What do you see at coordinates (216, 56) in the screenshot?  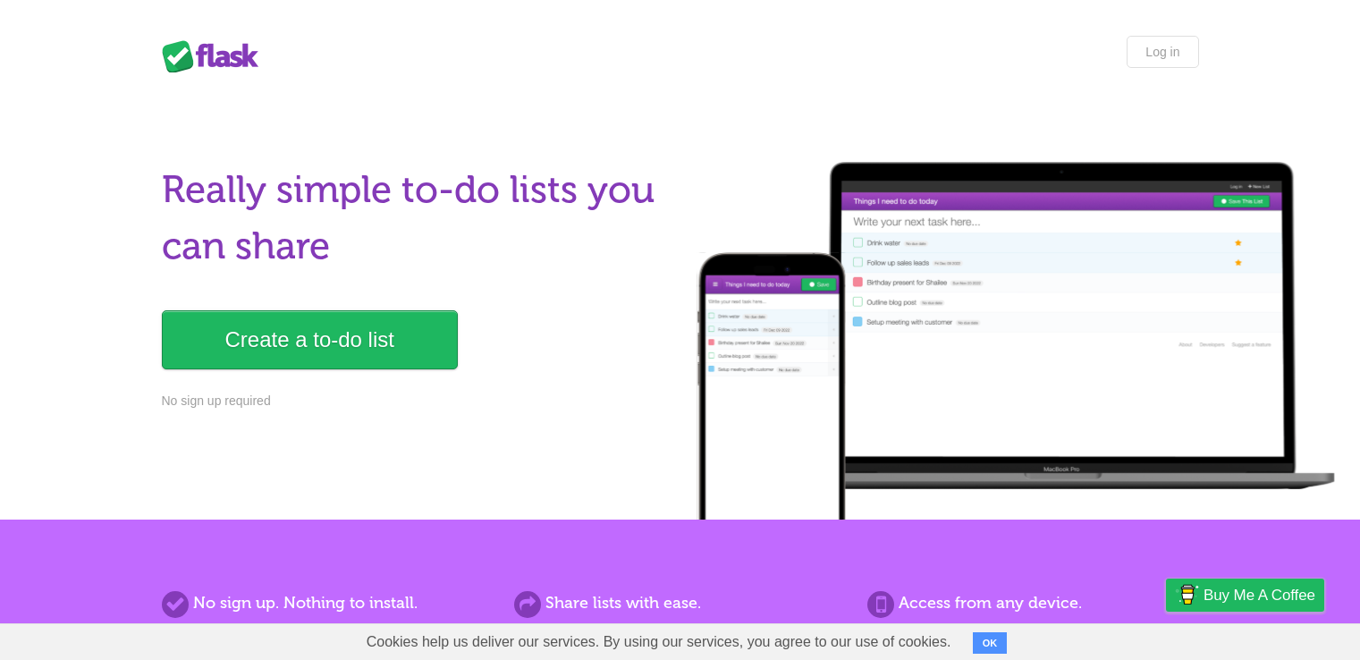 I see `div: Flask Lists` at bounding box center [216, 56].